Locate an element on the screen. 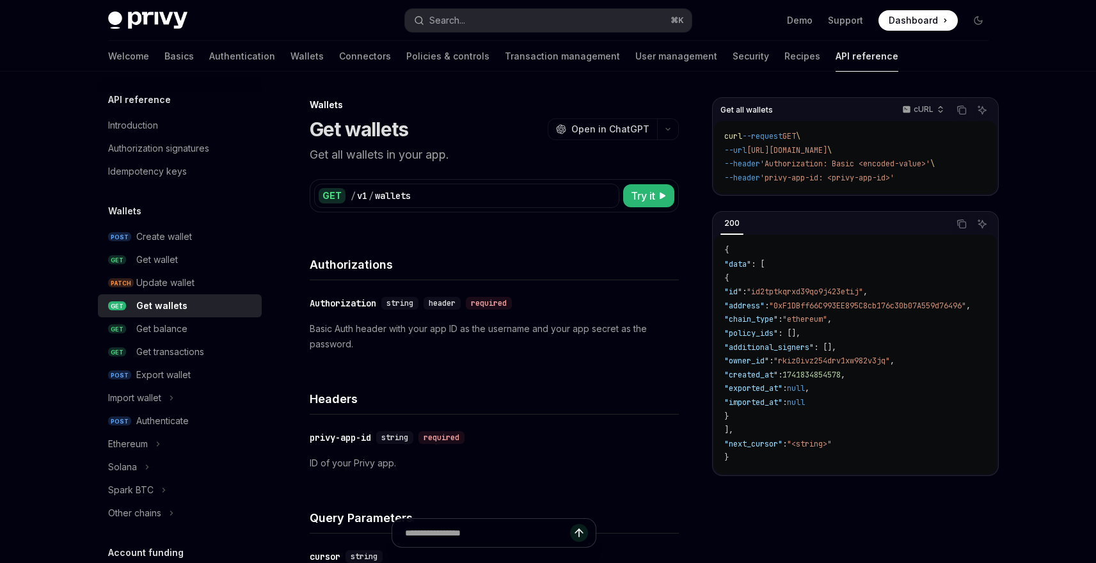 The height and width of the screenshot is (563, 1096). span: curl is located at coordinates (733, 136).